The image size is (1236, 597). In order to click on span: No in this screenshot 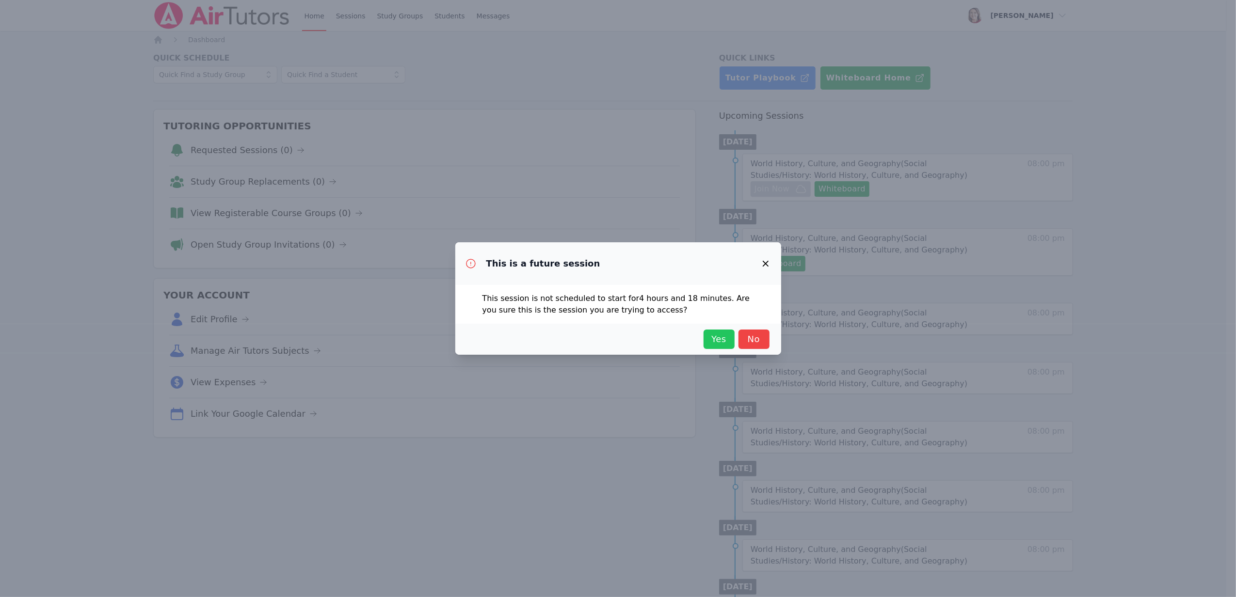, I will do `click(754, 339)`.